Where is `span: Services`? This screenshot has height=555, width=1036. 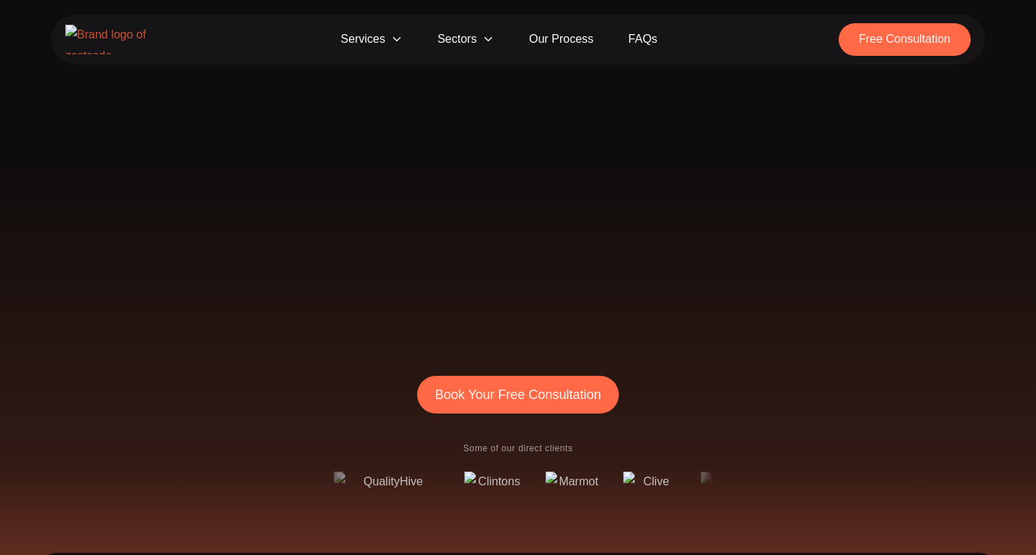 span: Services is located at coordinates (371, 39).